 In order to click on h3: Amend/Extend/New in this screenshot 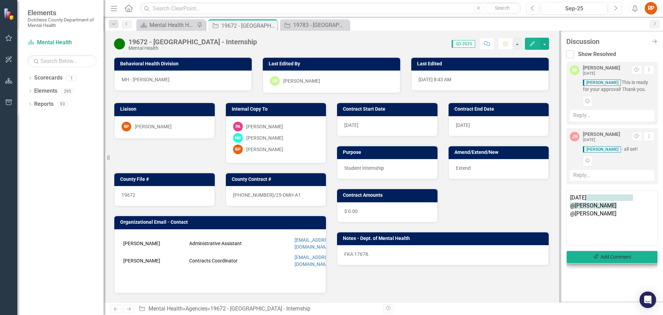, I will do `click(500, 152)`.